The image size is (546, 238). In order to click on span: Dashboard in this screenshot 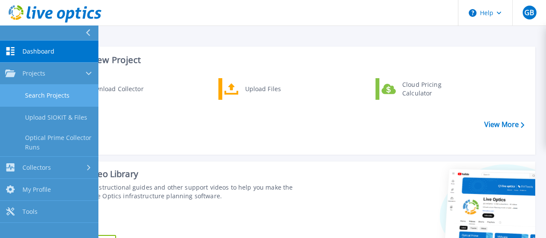, I will do `click(38, 51)`.